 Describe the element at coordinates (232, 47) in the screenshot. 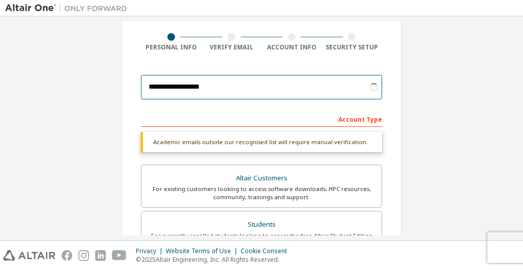

I see `div: Verify Email` at that location.